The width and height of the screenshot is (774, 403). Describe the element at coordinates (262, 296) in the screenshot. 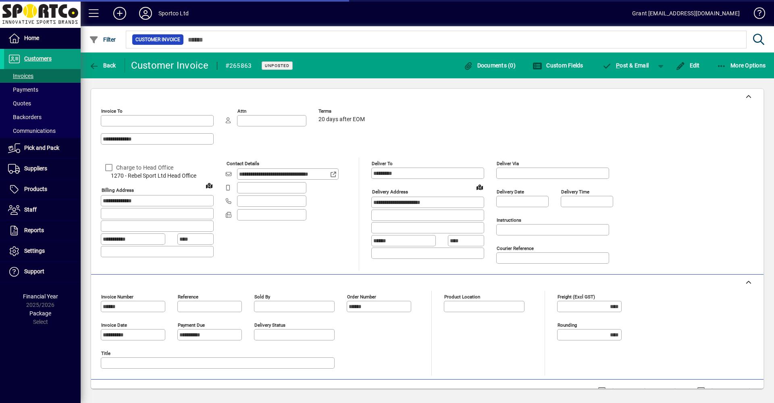

I see `mat-label: Sold by` at that location.